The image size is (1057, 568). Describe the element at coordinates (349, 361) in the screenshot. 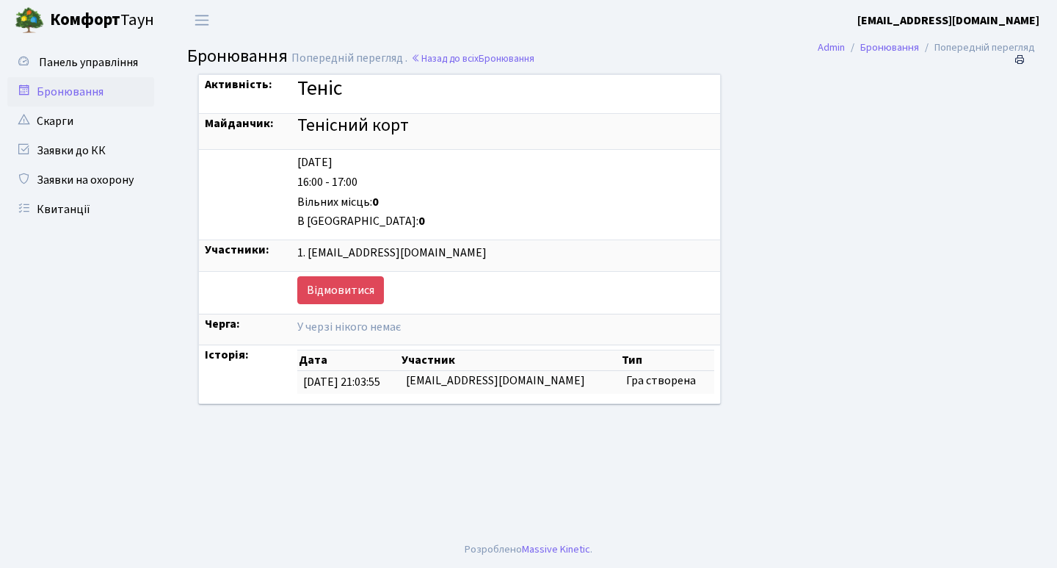

I see `th: Дата` at that location.